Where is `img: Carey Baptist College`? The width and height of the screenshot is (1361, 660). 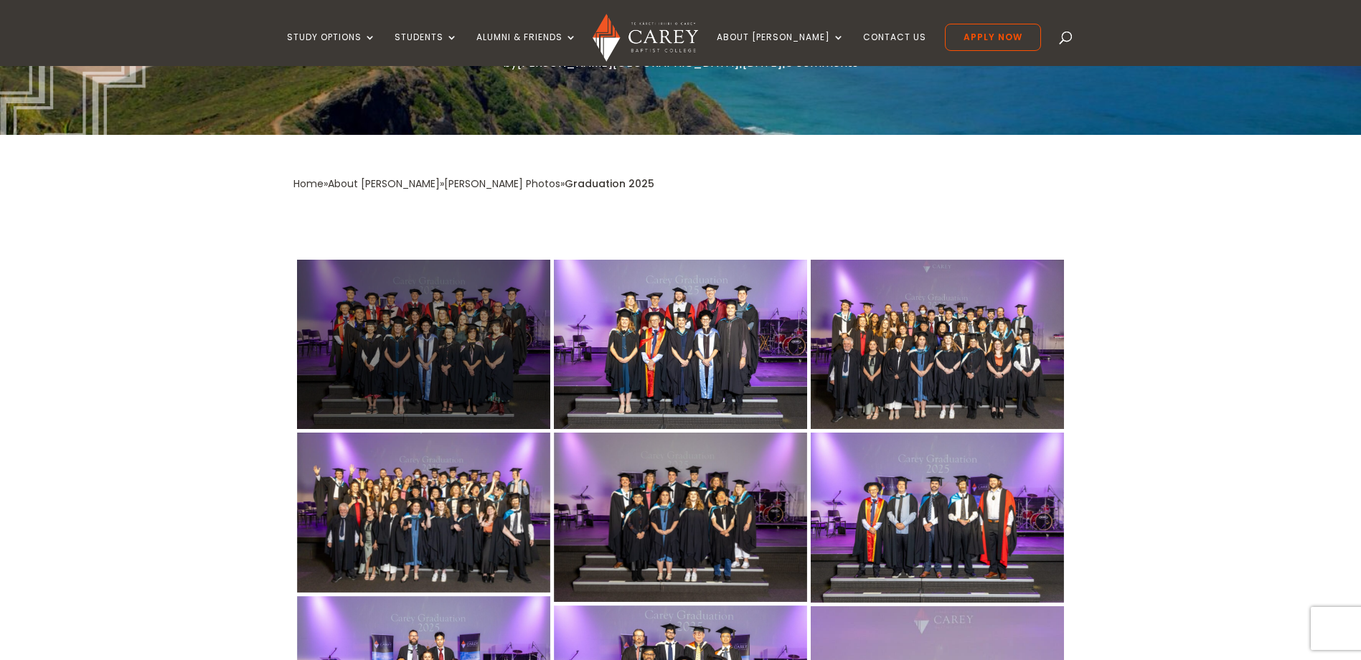
img: Carey Baptist College is located at coordinates (645, 37).